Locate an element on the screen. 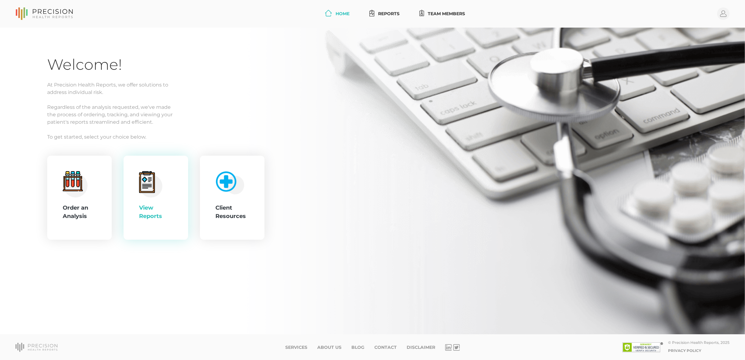  a: Home is located at coordinates (337, 14).